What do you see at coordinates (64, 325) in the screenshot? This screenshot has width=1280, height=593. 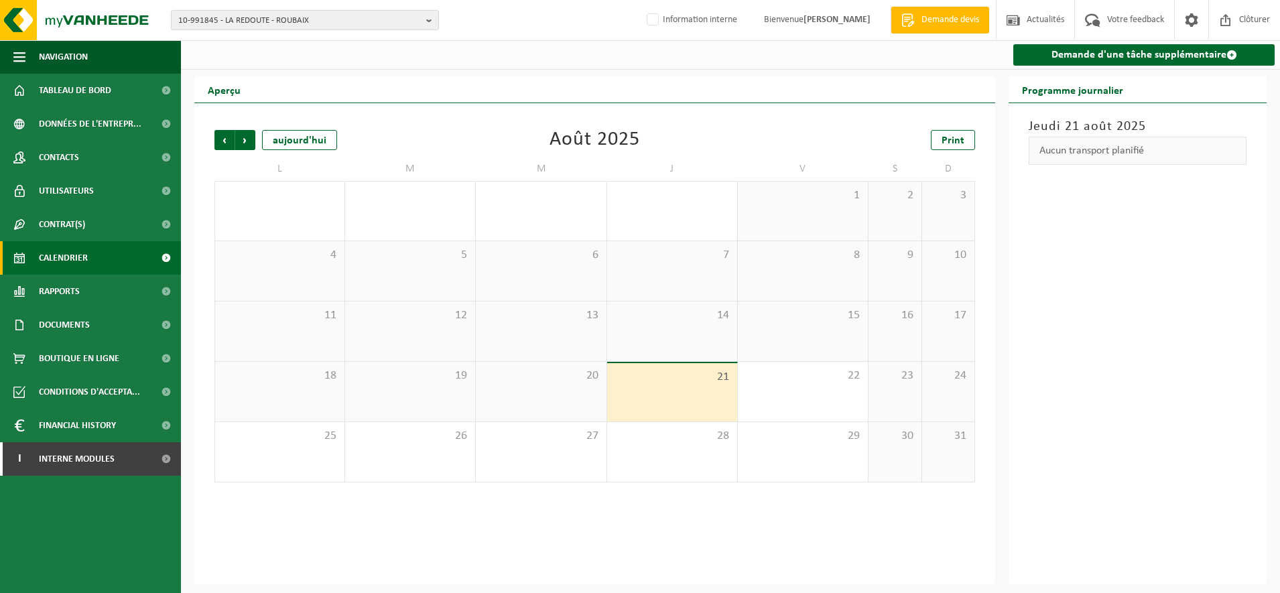 I see `span: Documents` at bounding box center [64, 325].